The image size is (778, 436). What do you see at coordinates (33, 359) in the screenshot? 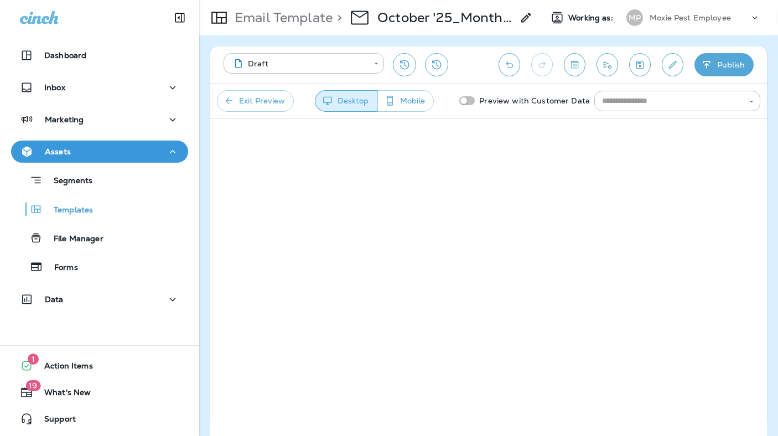
I see `span: 1` at bounding box center [33, 359].